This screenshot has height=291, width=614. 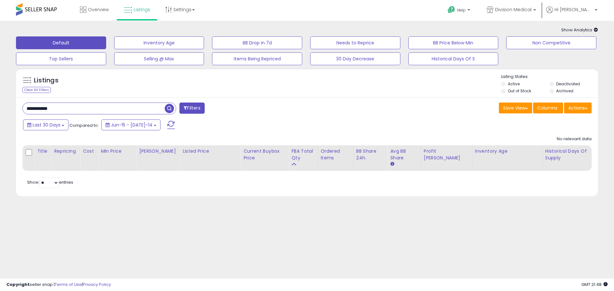 I want to click on label: Active, so click(x=514, y=84).